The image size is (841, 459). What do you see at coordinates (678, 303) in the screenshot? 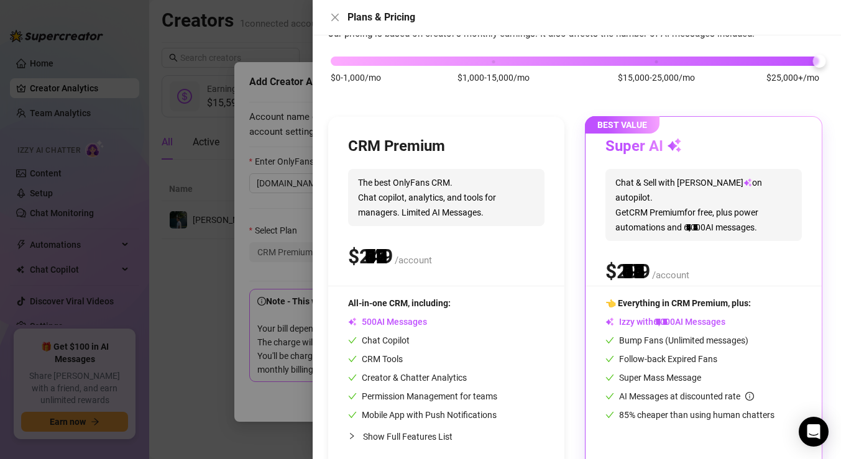
I see `span: 👈 Everything in CRM Premium, plus:` at bounding box center [678, 303].